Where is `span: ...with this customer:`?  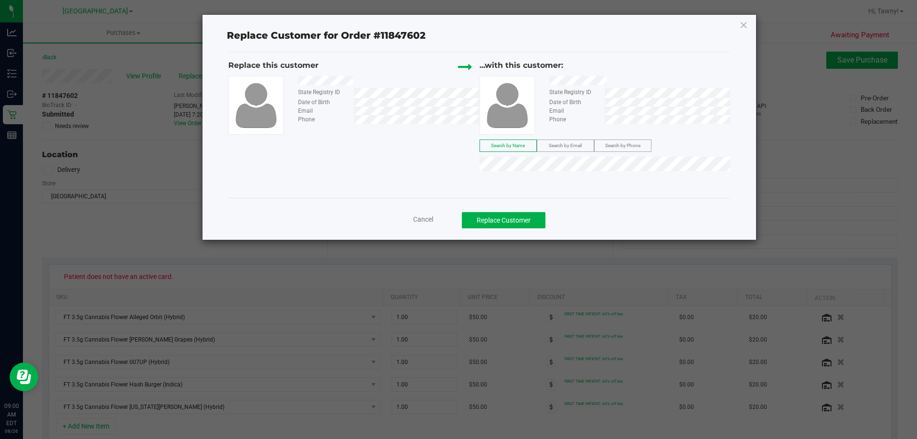 span: ...with this customer: is located at coordinates (521, 65).